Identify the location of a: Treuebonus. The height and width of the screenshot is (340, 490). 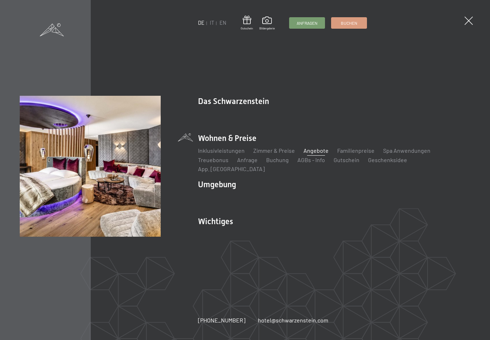
(213, 160).